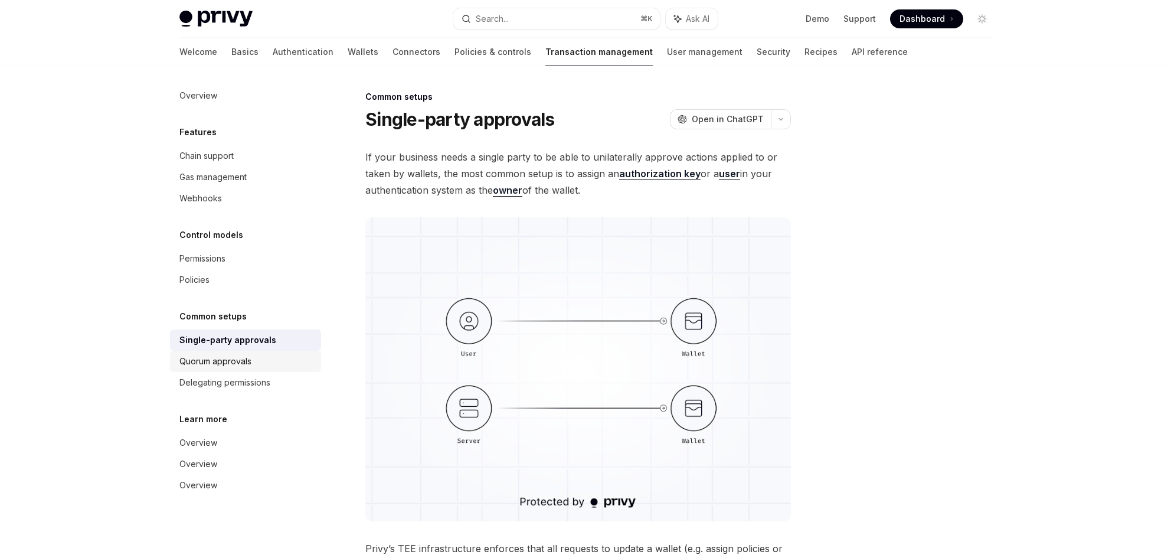 The image size is (1171, 558). What do you see at coordinates (216, 19) in the screenshot?
I see `img: light logo` at bounding box center [216, 19].